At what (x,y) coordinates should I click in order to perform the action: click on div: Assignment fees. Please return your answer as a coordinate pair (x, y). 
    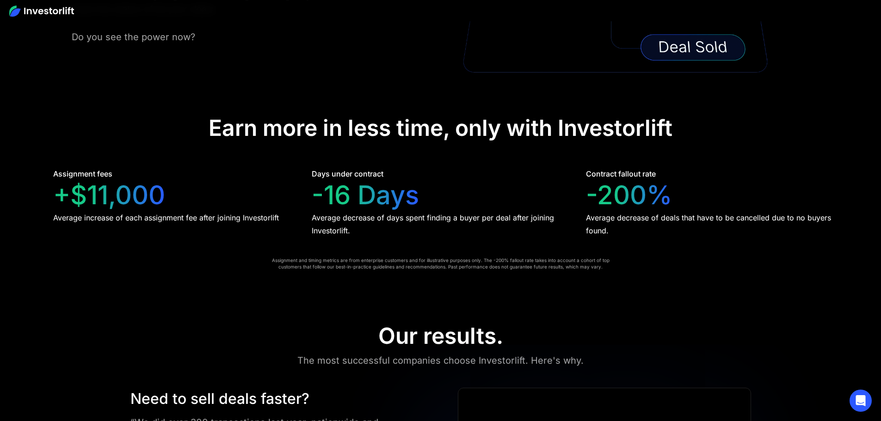
    Looking at the image, I should click on (83, 174).